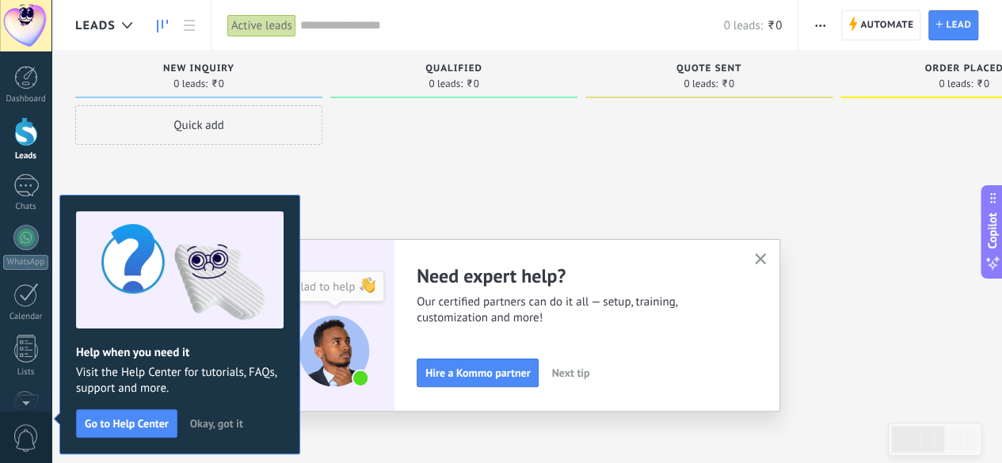 This screenshot has height=463, width=1002. What do you see at coordinates (127, 424) in the screenshot?
I see `span: Go to Help Center` at bounding box center [127, 424].